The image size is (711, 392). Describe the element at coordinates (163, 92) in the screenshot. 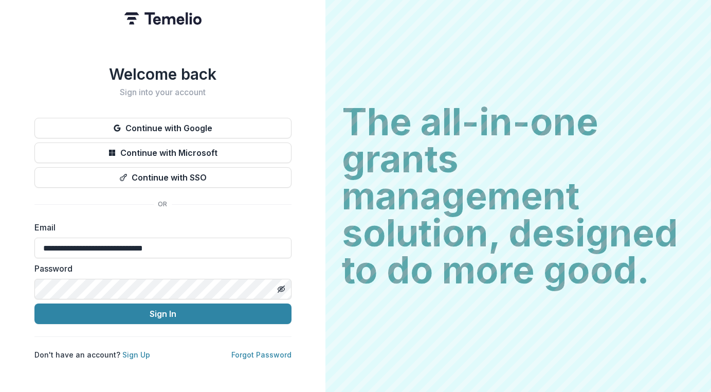

I see `h2: Sign into your account` at that location.